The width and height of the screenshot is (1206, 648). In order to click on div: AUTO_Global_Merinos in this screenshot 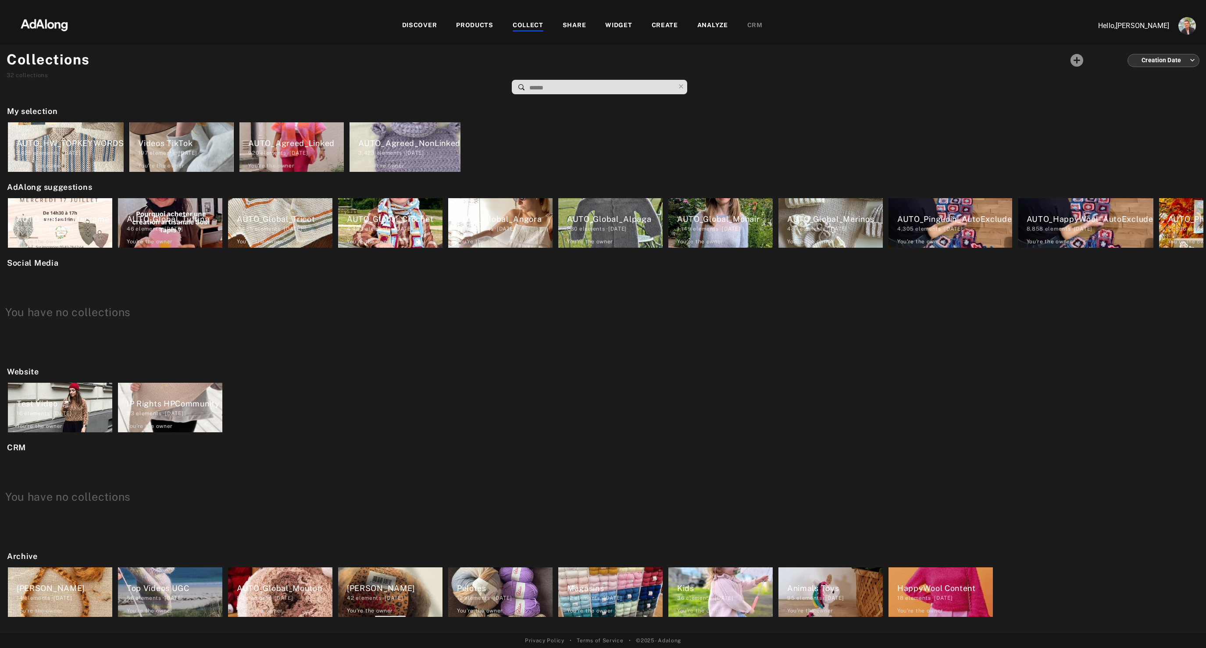, I will do `click(835, 219)`.